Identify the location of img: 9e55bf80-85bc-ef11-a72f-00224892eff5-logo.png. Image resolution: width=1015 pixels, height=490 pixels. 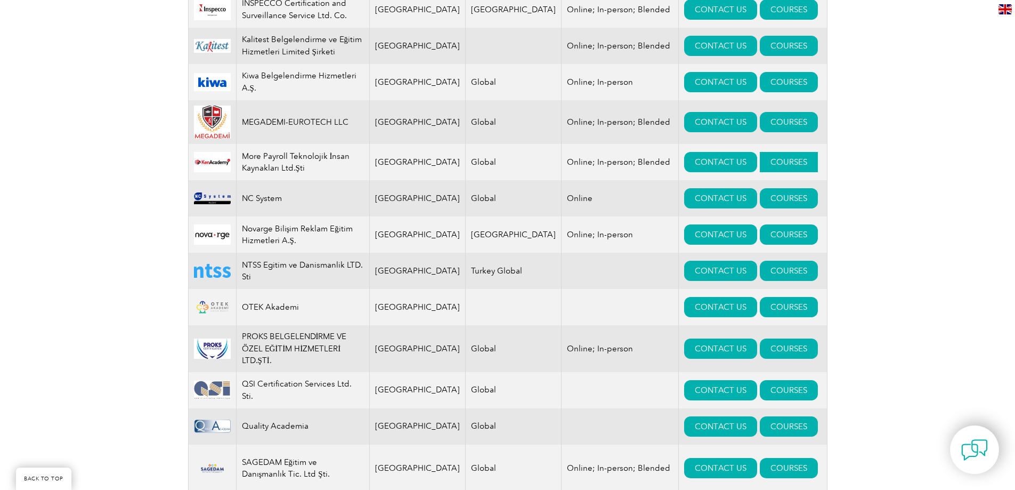
(212, 198).